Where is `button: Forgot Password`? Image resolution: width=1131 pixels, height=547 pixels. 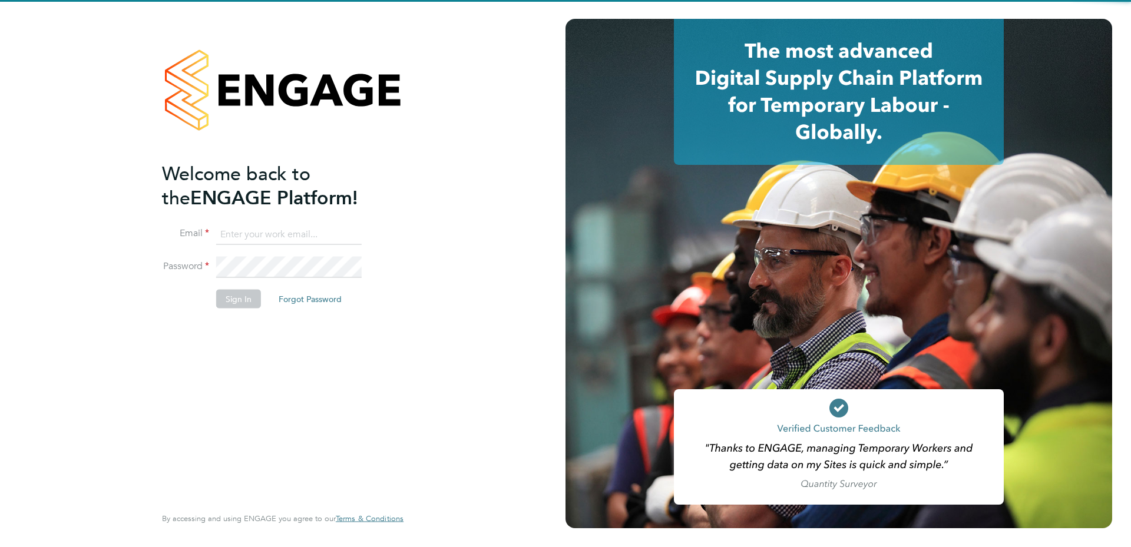 button: Forgot Password is located at coordinates (310, 299).